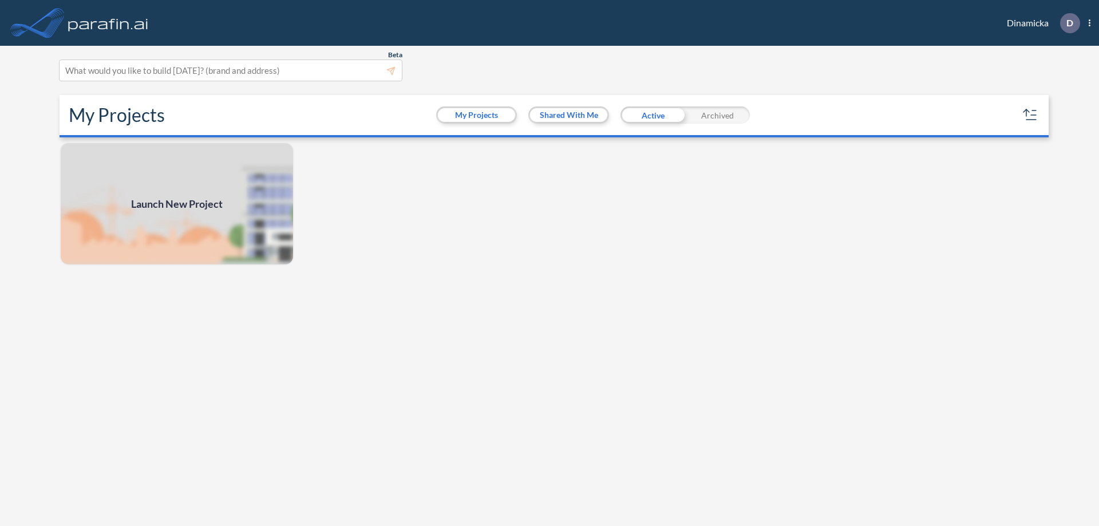 The width and height of the screenshot is (1099, 526). What do you see at coordinates (177, 204) in the screenshot?
I see `a: Launch New Project` at bounding box center [177, 204].